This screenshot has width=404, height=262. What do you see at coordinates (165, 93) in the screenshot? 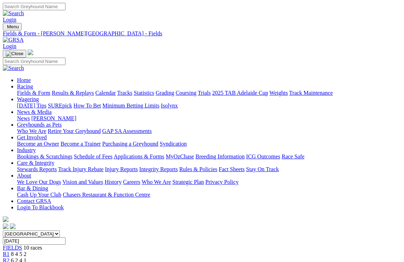
I see `a: Grading` at bounding box center [165, 93].